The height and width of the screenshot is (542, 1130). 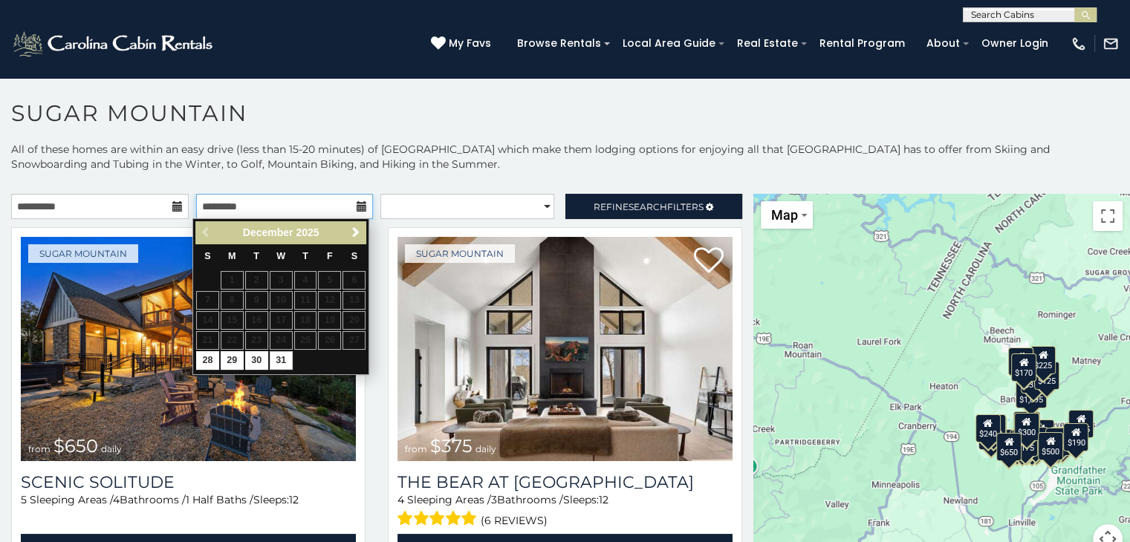 I want to click on span: $650, so click(x=76, y=446).